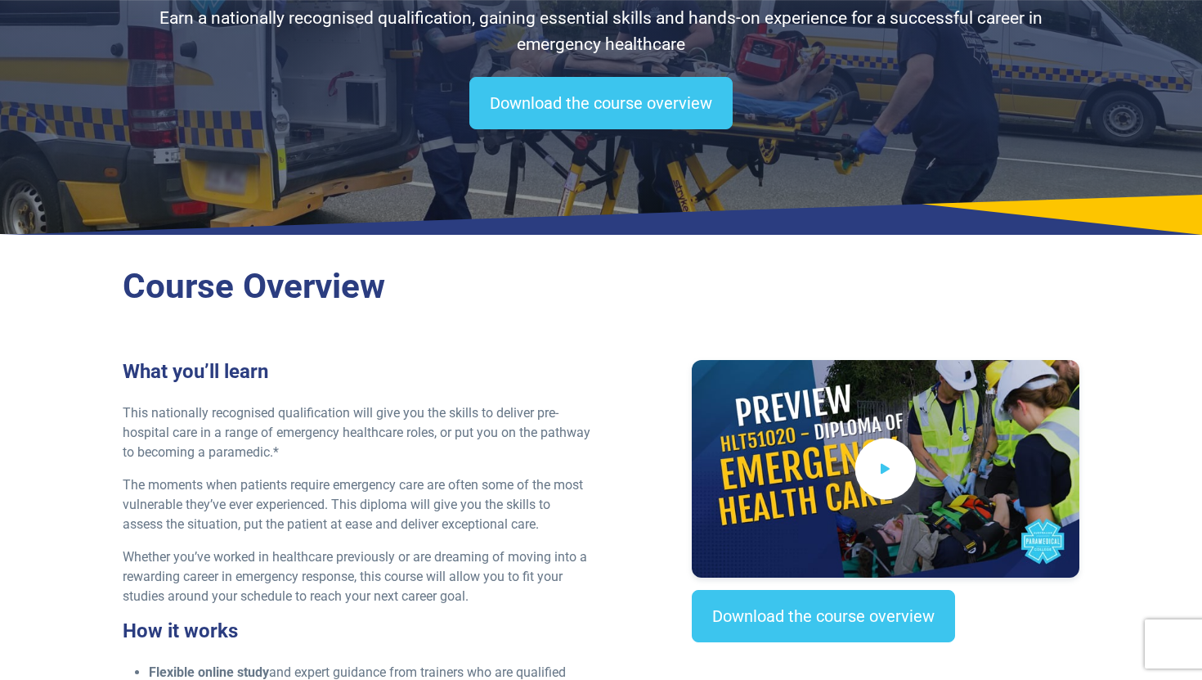 This screenshot has width=1202, height=680. What do you see at coordinates (601, 31) in the screenshot?
I see `p: Earn a nationally recognised qualification, gaining essential skills and hands-on experience for ...` at bounding box center [601, 31].